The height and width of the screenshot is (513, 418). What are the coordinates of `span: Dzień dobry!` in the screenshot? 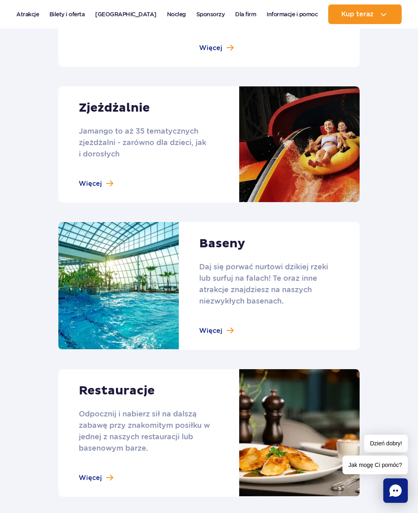 It's located at (385, 444).